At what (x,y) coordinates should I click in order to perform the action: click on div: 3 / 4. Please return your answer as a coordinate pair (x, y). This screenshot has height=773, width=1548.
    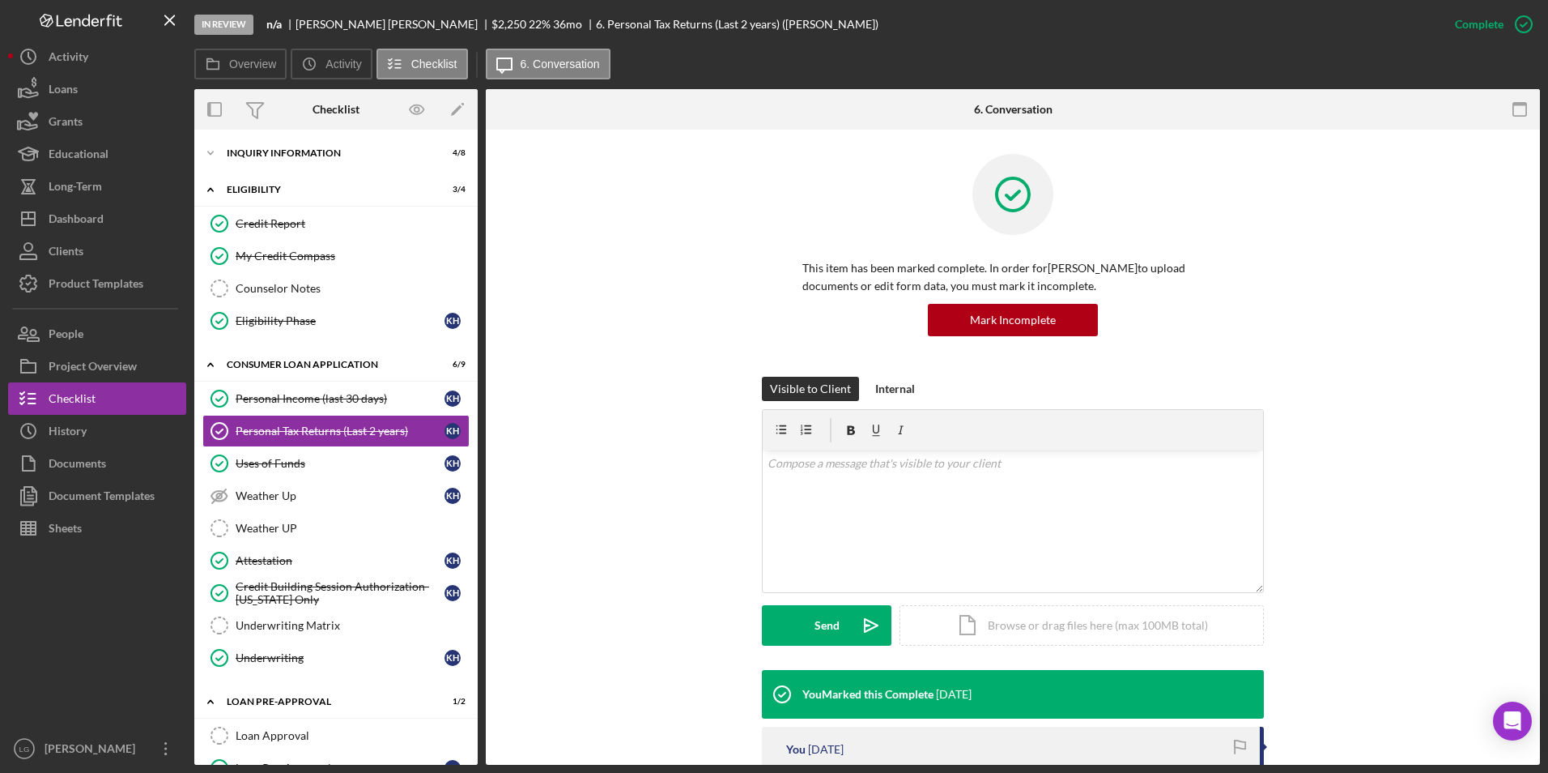
    Looking at the image, I should click on (451, 189).